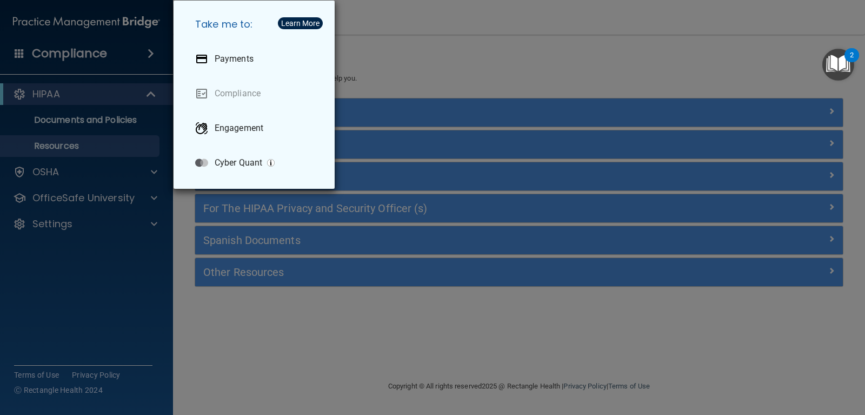  Describe the element at coordinates (256, 128) in the screenshot. I see `a: Engagement` at that location.